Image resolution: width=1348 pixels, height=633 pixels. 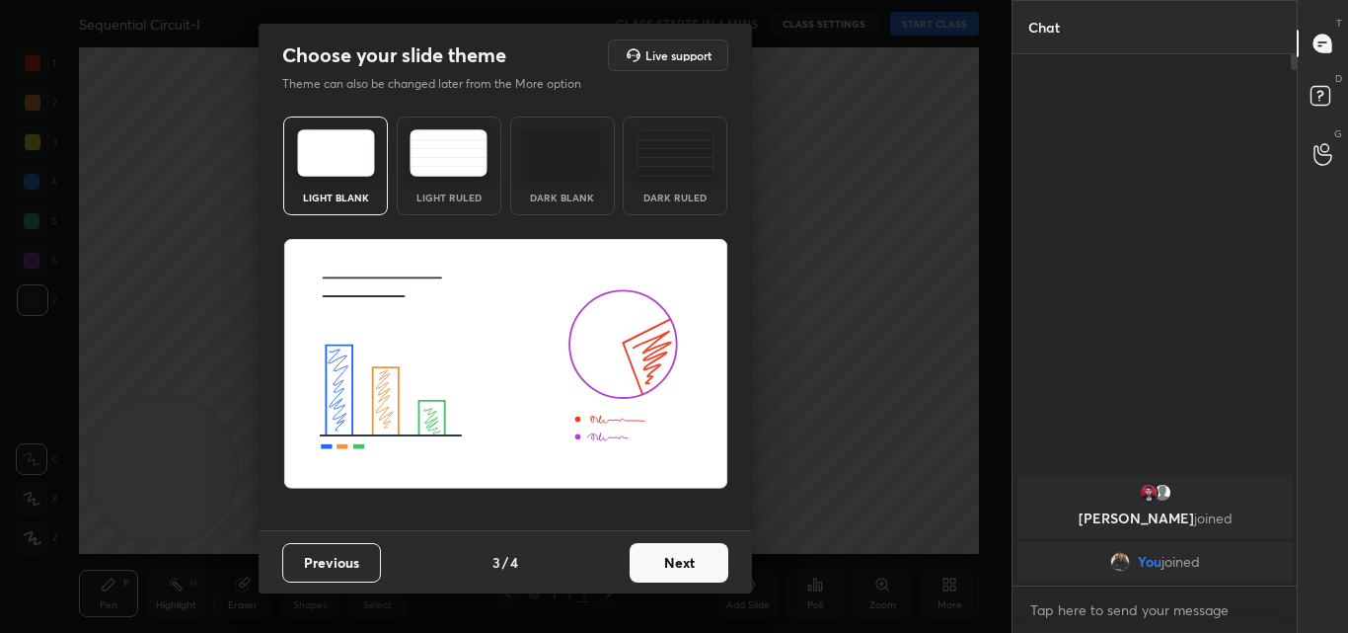 I want to click on h2: Choose your slide theme, so click(x=394, y=55).